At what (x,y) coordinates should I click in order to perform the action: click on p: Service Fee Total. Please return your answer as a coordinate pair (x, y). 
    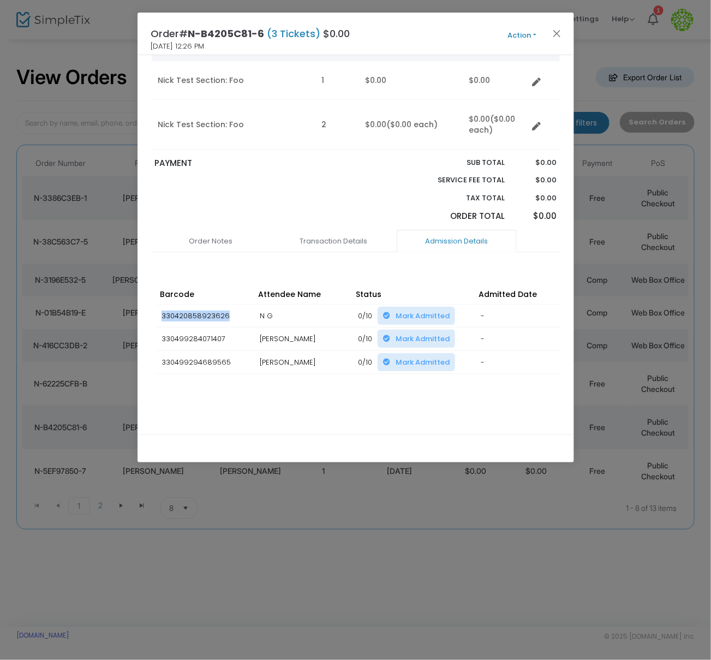
    Looking at the image, I should click on (459, 180).